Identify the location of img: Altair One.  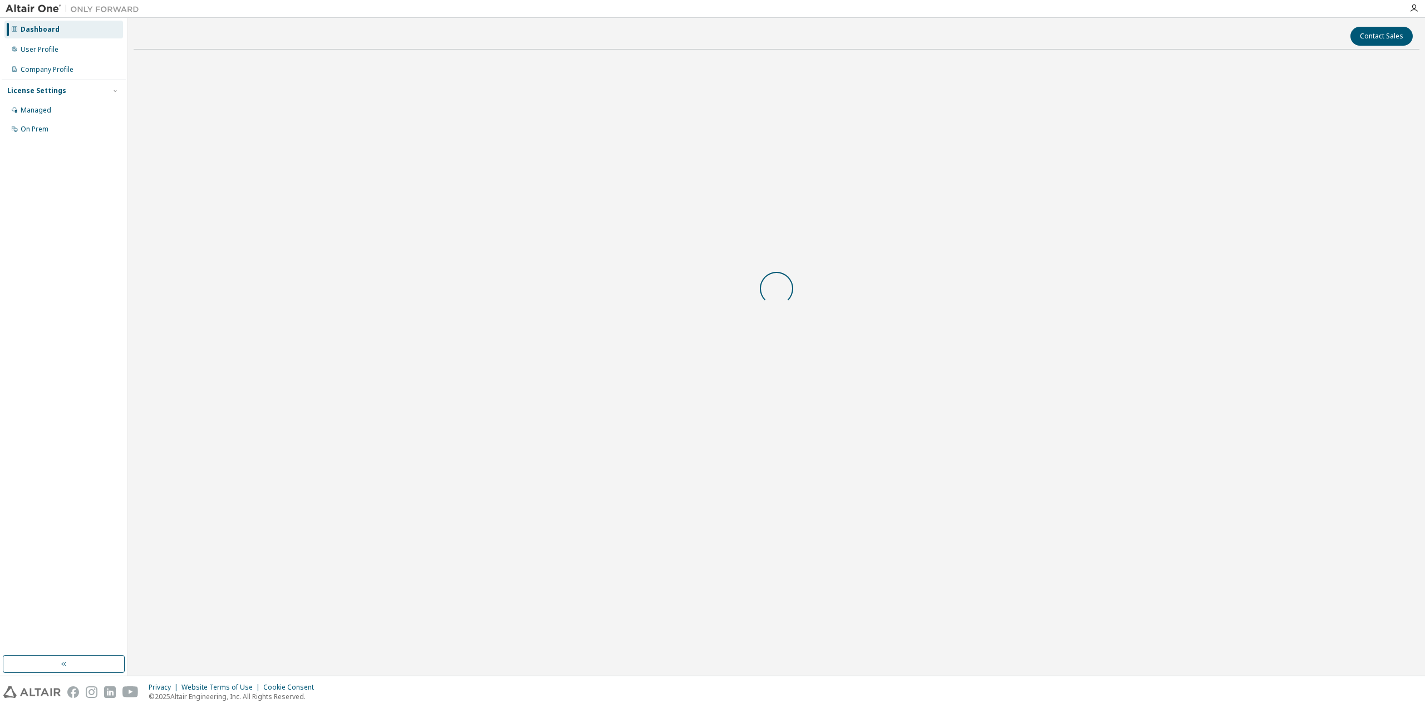
(75, 9).